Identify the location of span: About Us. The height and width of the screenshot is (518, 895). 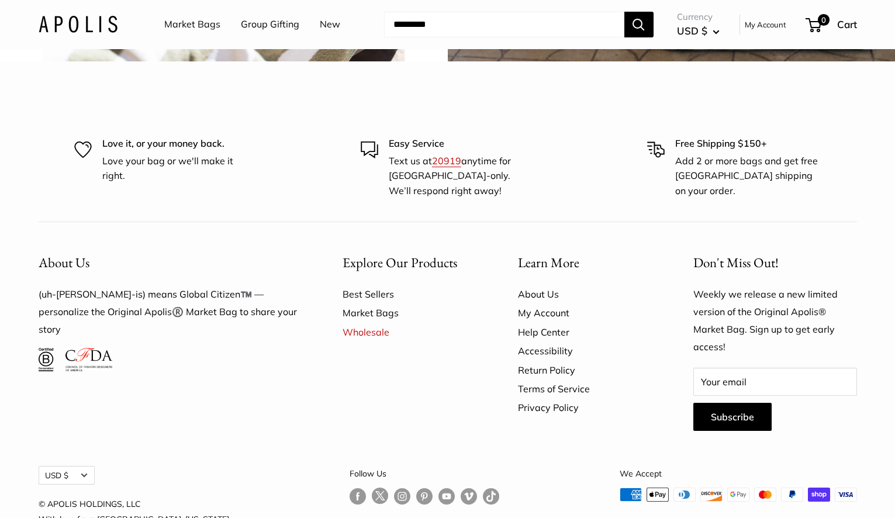
(64, 263).